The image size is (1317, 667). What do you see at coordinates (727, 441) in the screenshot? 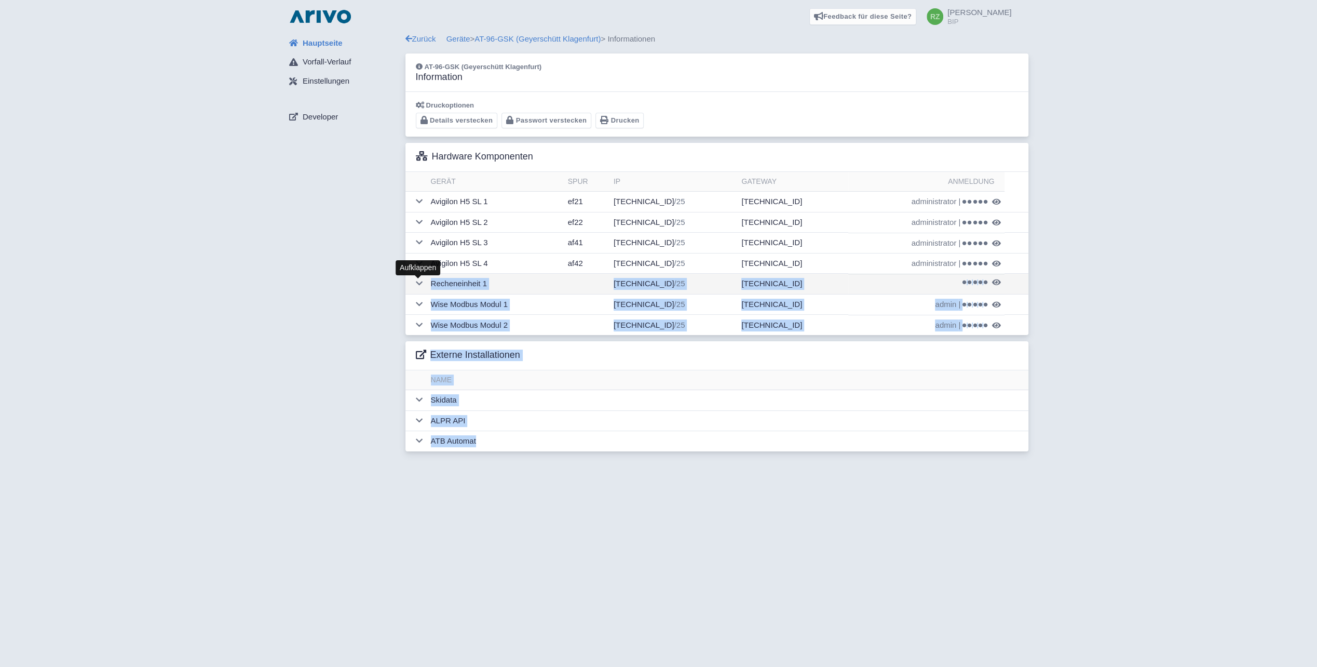
I see `td: ATB Automat` at bounding box center [727, 441].